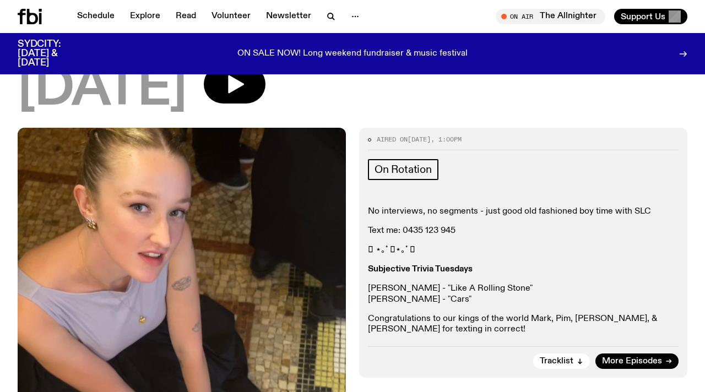  What do you see at coordinates (561, 361) in the screenshot?
I see `button: Tracklist` at bounding box center [561, 361].